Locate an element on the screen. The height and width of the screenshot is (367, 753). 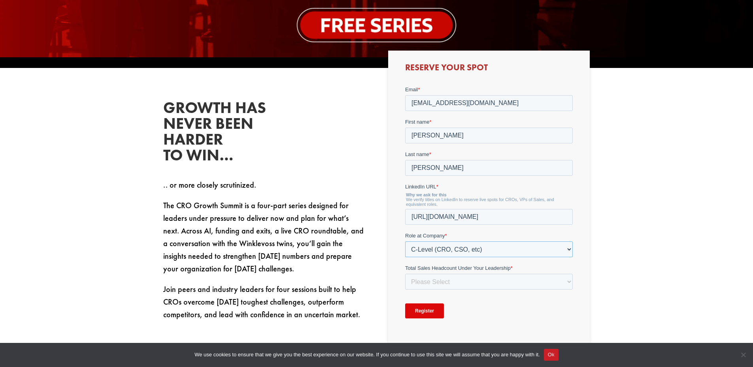
span: No is located at coordinates (743, 355).